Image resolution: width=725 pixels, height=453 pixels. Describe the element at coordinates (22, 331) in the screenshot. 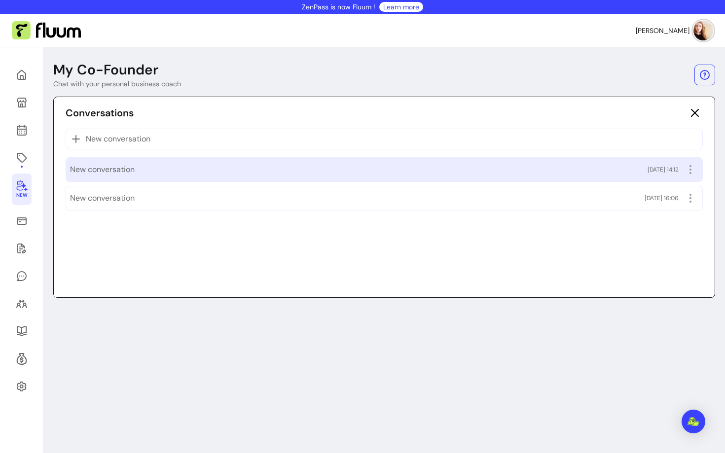

I see `a: Resources` at that location.